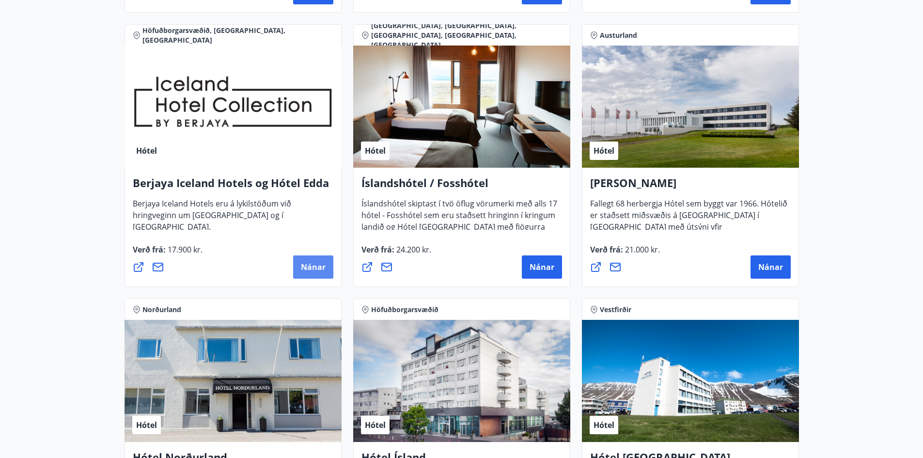 Image resolution: width=923 pixels, height=458 pixels. I want to click on span: Austurland, so click(619, 35).